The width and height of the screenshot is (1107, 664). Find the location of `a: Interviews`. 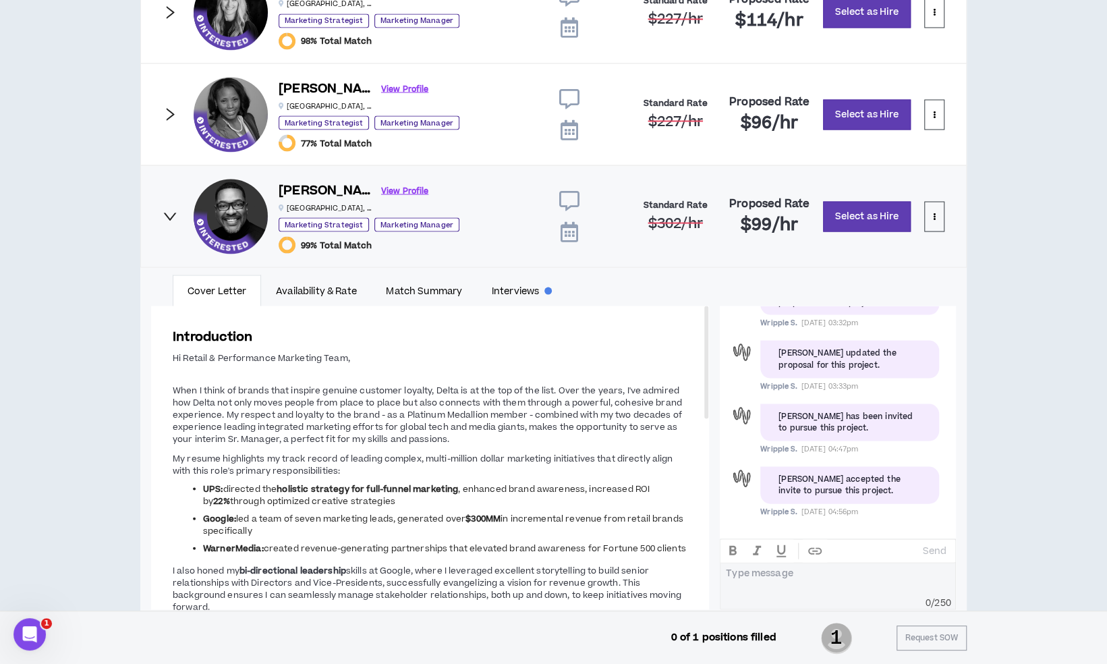

a: Interviews is located at coordinates (521, 290).